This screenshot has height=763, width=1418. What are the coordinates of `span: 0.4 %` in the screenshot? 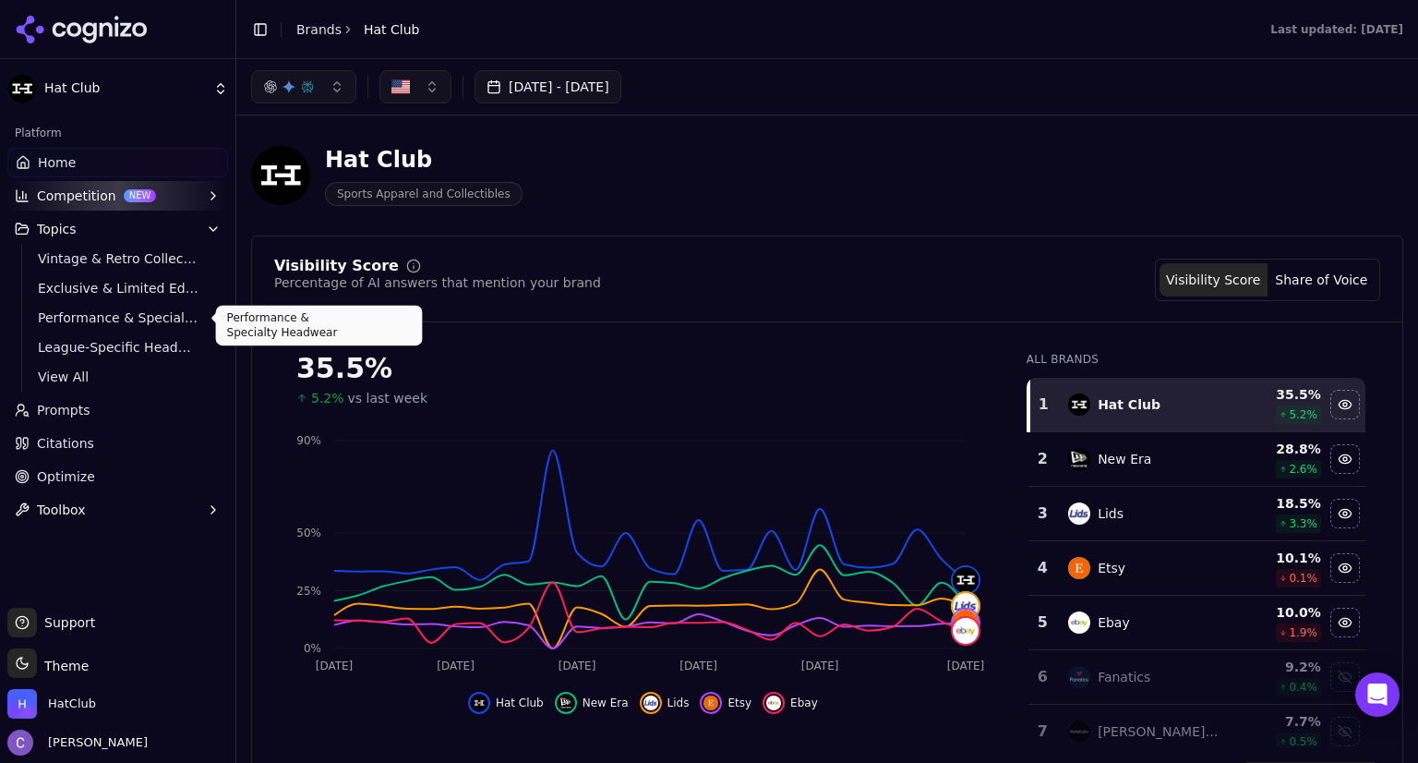 It's located at (1303, 687).